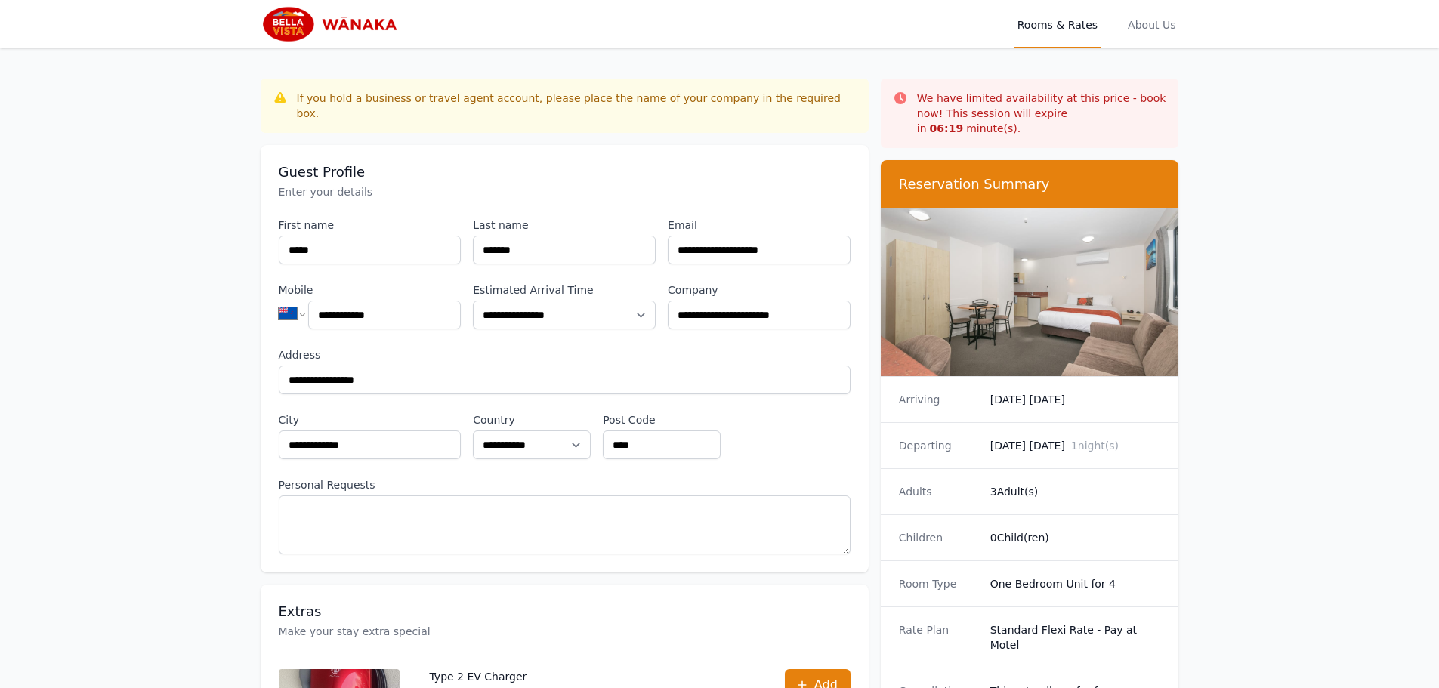 The image size is (1439, 688). What do you see at coordinates (938, 400) in the screenshot?
I see `dt: Arriving` at bounding box center [938, 400].